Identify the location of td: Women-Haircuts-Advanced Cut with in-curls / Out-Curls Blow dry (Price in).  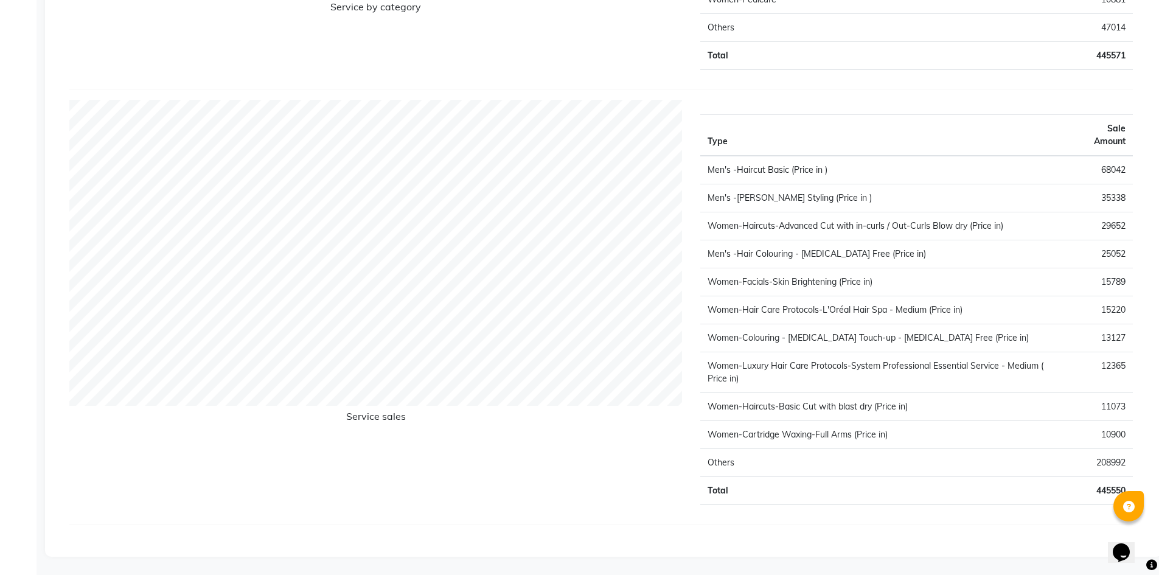
(884, 226).